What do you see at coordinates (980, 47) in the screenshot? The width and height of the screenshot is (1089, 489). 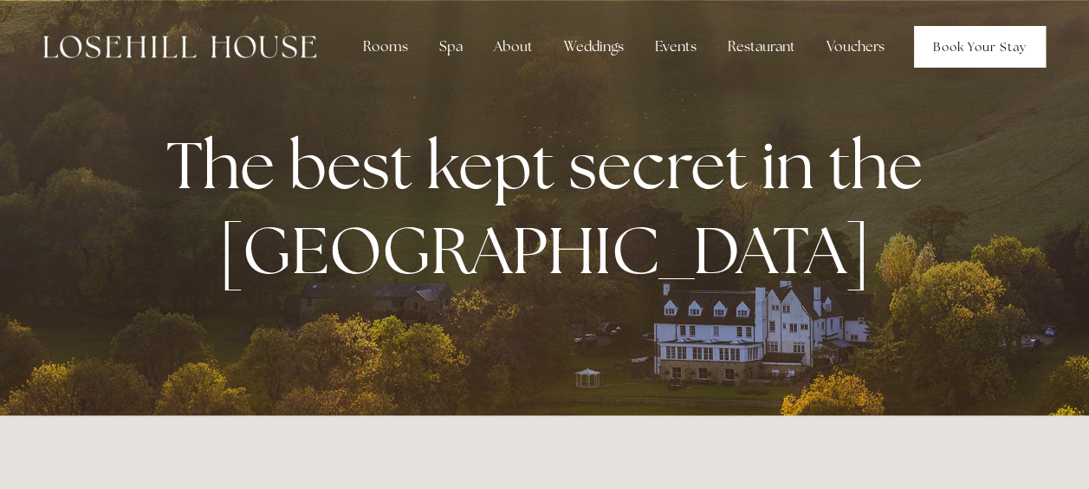 I see `a: Book Your Stay` at bounding box center [980, 47].